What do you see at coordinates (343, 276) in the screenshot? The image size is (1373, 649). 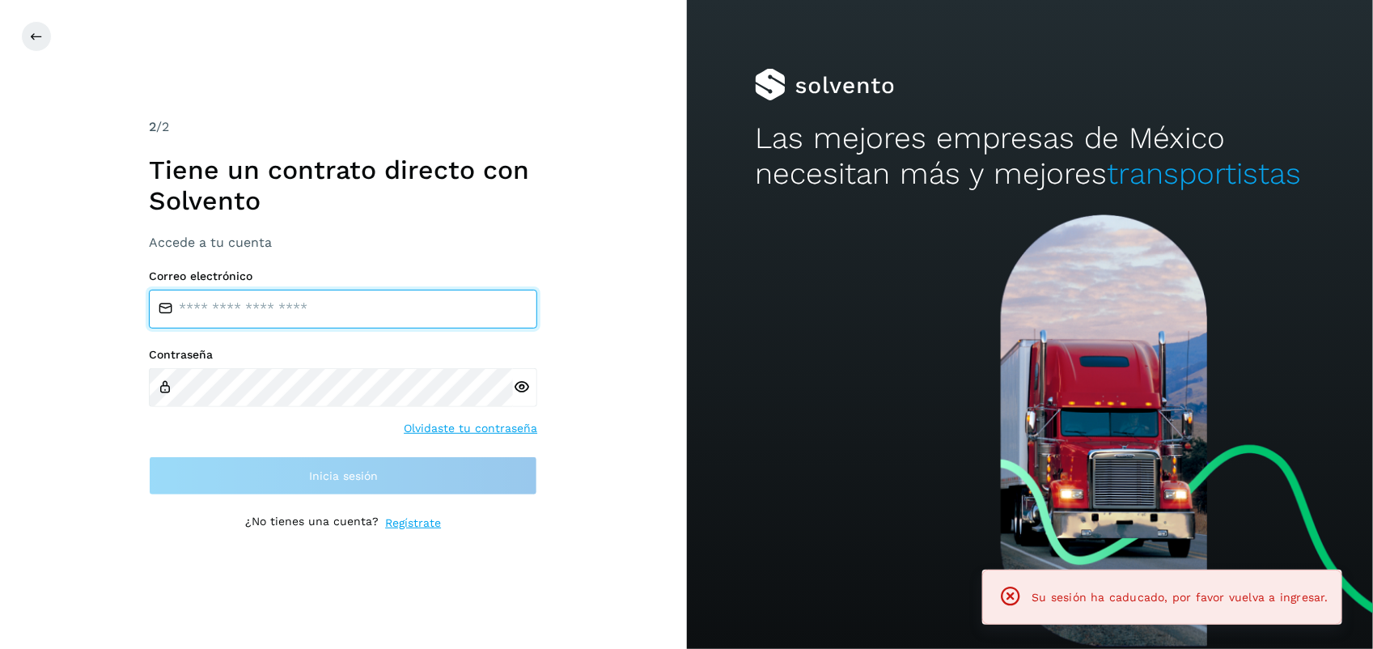 I see `label: Correo electrónico` at bounding box center [343, 276].